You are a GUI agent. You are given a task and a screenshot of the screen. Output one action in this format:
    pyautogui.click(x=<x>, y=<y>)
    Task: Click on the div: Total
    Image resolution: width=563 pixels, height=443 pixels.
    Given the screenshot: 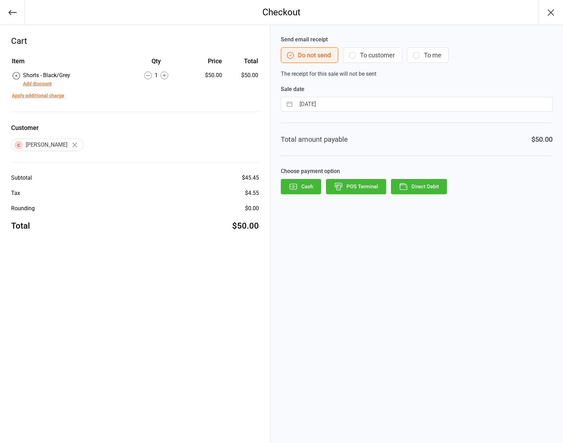 What is the action you would take?
    pyautogui.click(x=21, y=226)
    